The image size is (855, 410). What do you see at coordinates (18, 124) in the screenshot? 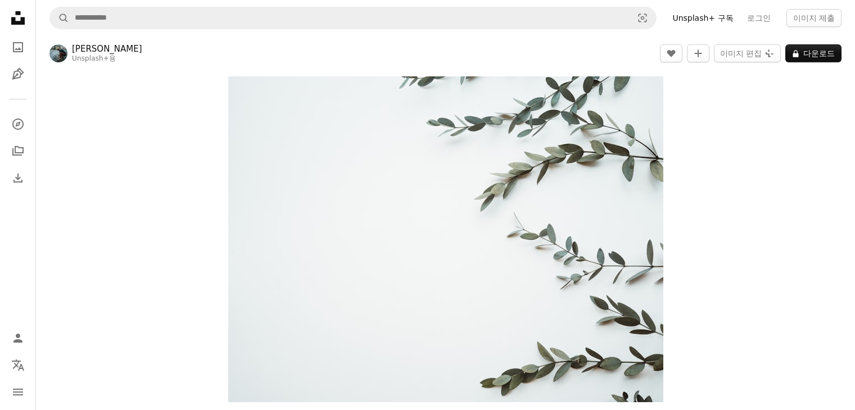
I see `a: 탐색` at bounding box center [18, 124].